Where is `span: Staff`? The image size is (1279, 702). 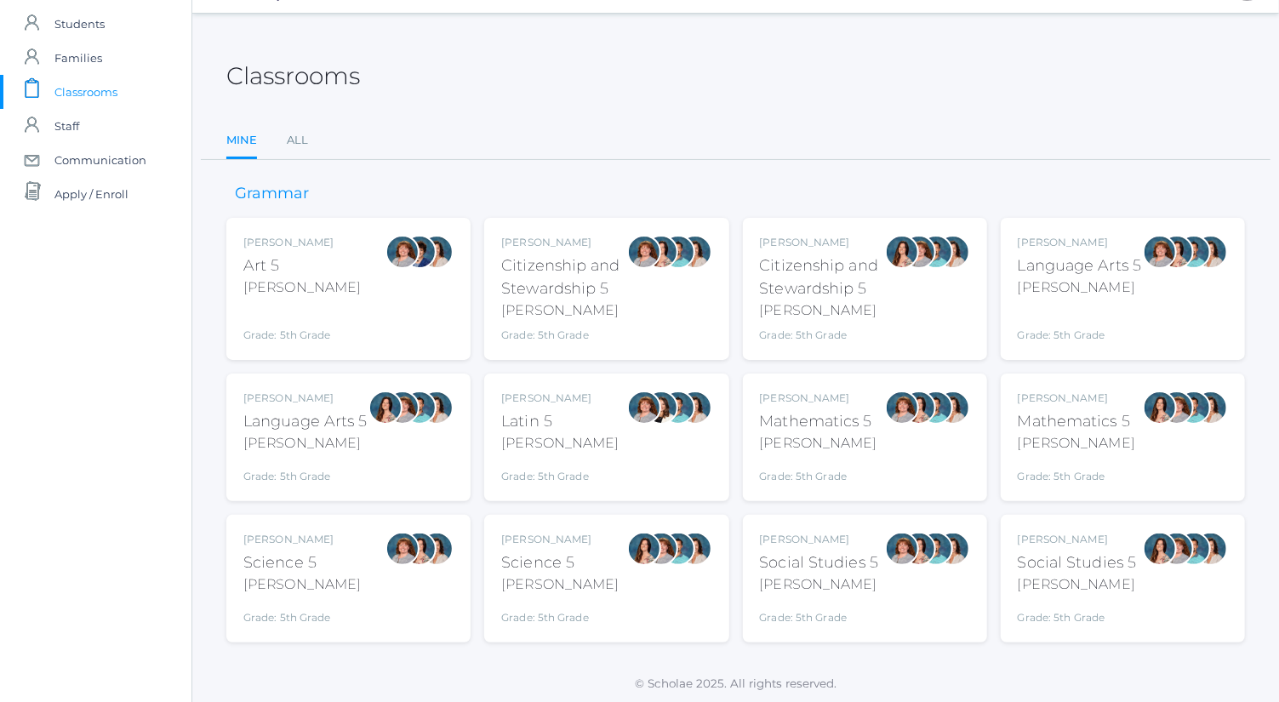 span: Staff is located at coordinates (66, 126).